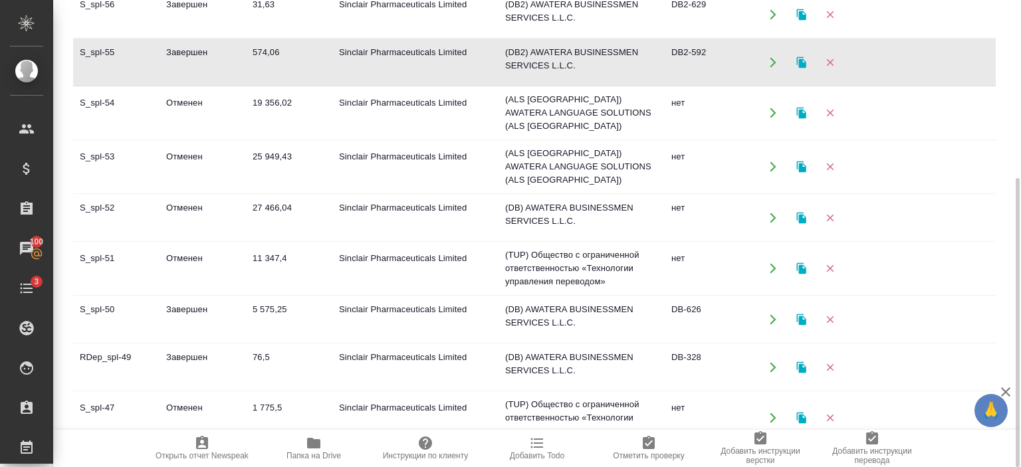  Describe the element at coordinates (289, 218) in the screenshot. I see `td: 27 466,04` at that location.